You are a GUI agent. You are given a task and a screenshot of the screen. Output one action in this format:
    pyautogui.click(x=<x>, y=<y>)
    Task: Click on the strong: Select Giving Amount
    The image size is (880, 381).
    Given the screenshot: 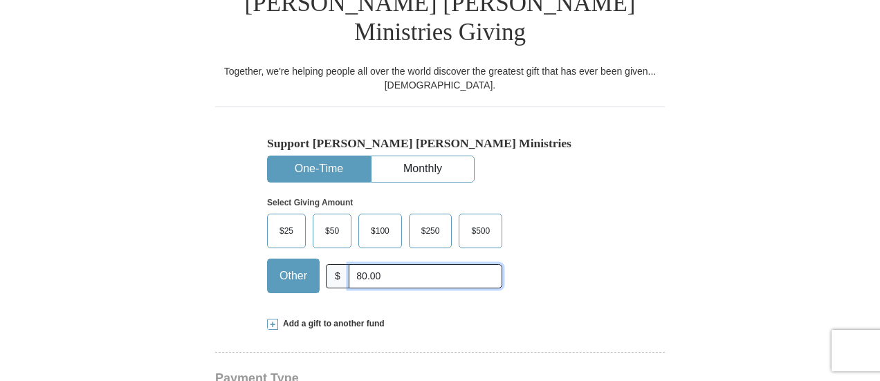 What is the action you would take?
    pyautogui.click(x=310, y=203)
    